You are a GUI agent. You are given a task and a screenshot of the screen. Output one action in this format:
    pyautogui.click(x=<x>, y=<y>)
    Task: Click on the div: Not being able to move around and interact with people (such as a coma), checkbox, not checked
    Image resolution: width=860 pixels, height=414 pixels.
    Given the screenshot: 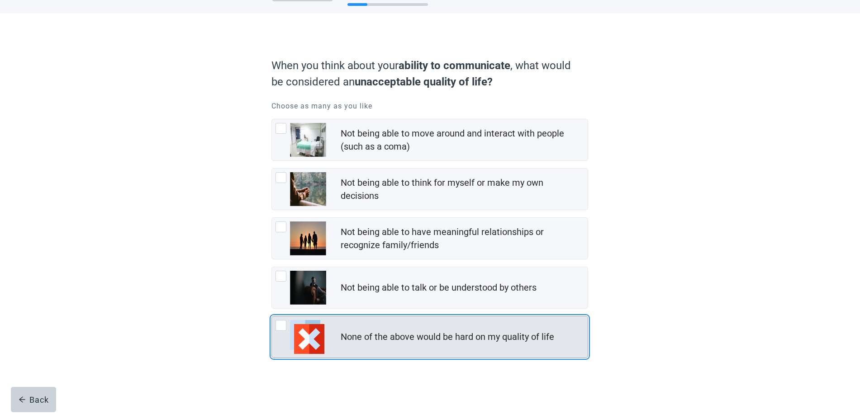 What is the action you would take?
    pyautogui.click(x=430, y=140)
    